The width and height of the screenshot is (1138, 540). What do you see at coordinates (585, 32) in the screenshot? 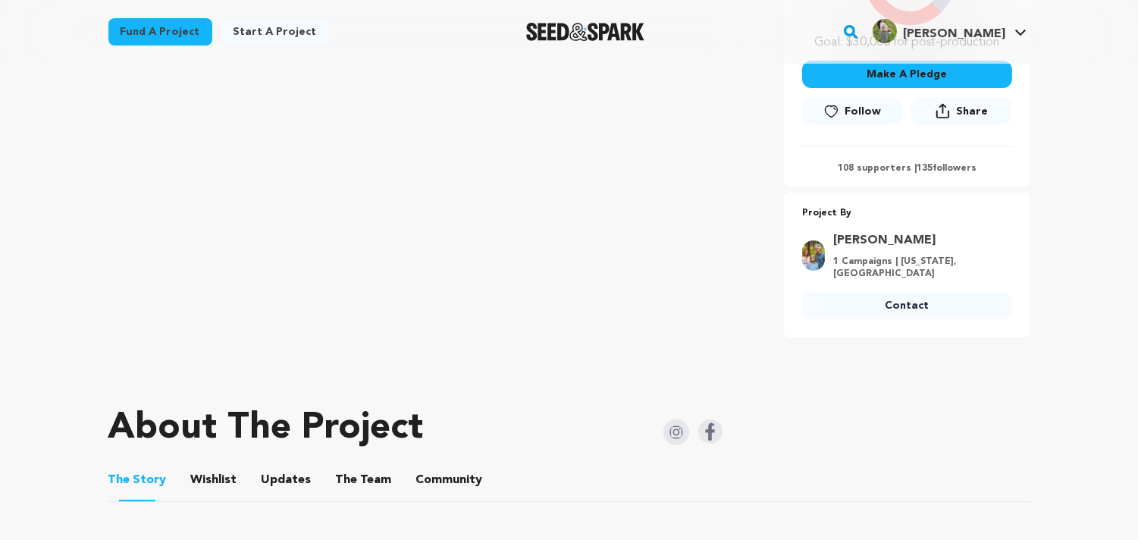
I see `a: Seed&Spark Homepage` at bounding box center [585, 32].